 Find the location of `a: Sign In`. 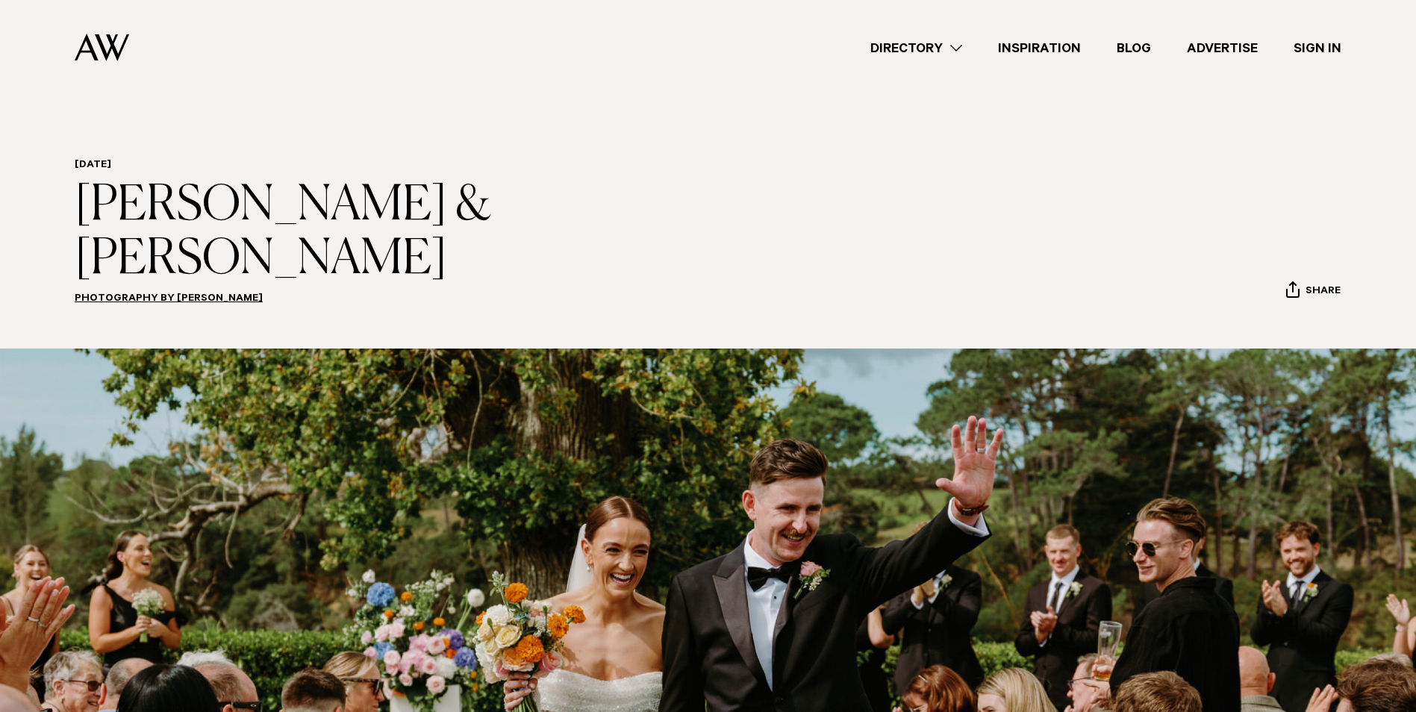

a: Sign In is located at coordinates (1317, 48).